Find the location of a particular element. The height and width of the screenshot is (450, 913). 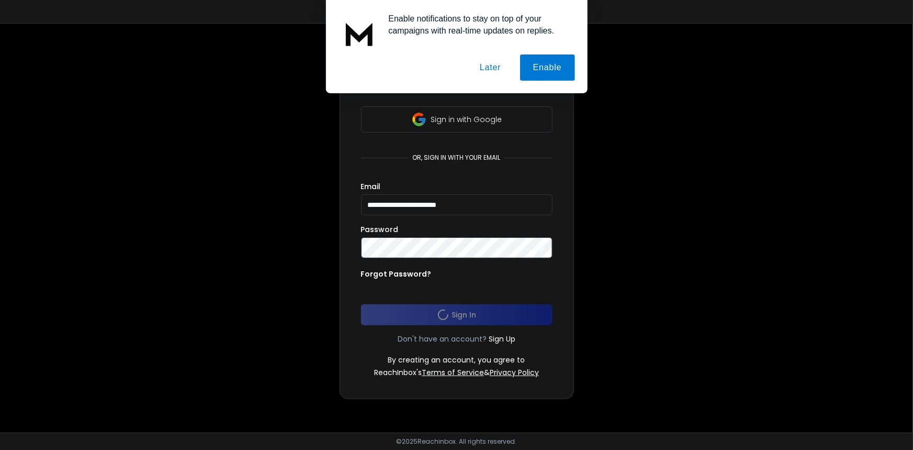

p: Don't have an account? is located at coordinates (442, 339).